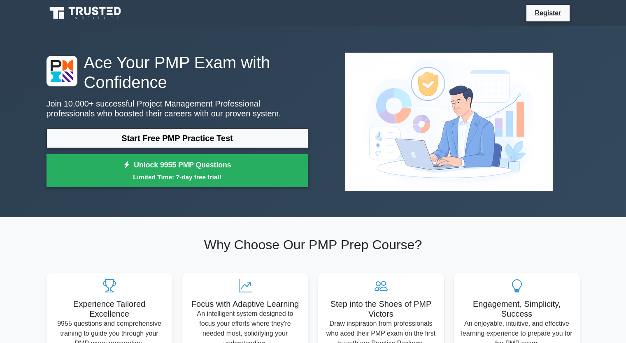 This screenshot has height=343, width=626. Describe the element at coordinates (548, 13) in the screenshot. I see `a: Register` at that location.